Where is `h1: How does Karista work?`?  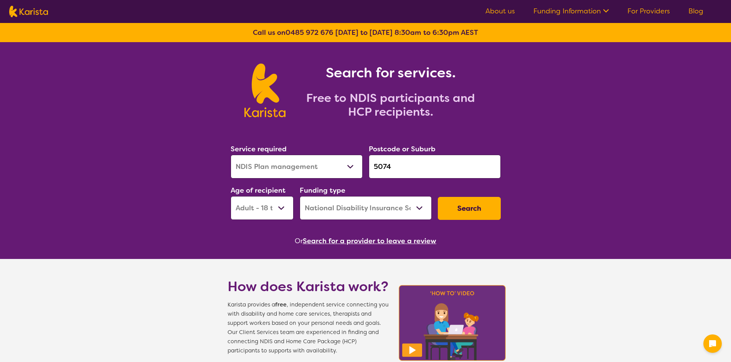
h1: How does Karista work? is located at coordinates (308, 287).